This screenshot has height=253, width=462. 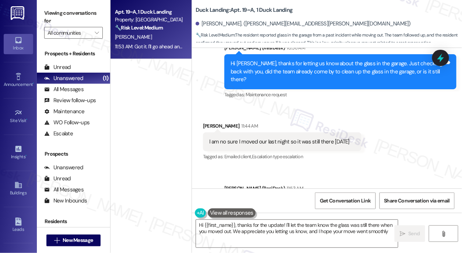 I want to click on div: Review follow-ups, so click(x=70, y=100).